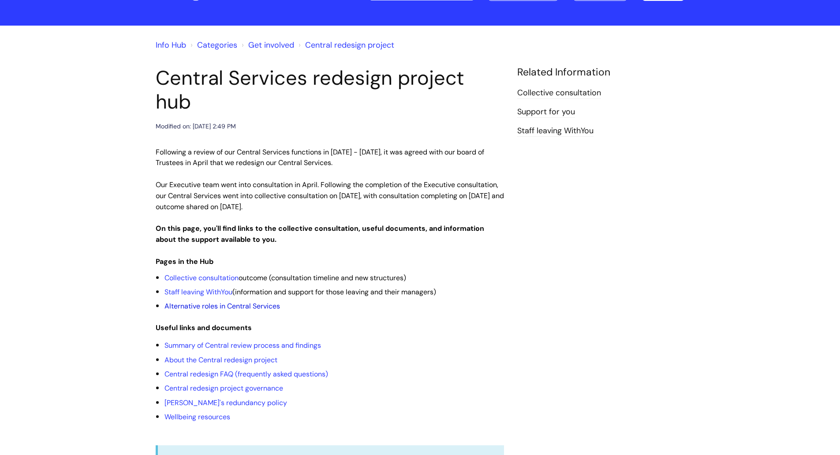  I want to click on a: About the Central redesign project, so click(221, 359).